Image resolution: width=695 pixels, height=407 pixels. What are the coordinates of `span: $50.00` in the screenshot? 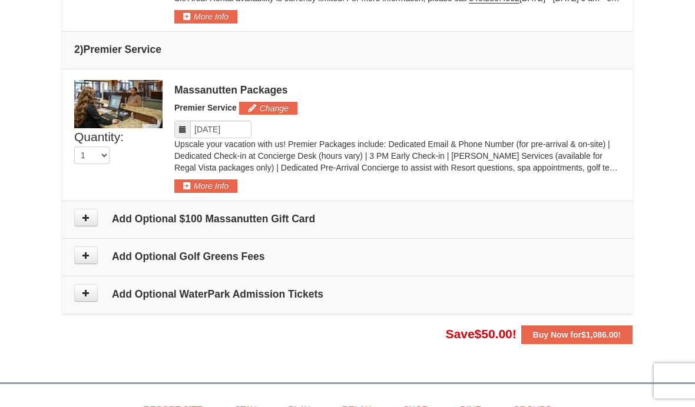 It's located at (493, 334).